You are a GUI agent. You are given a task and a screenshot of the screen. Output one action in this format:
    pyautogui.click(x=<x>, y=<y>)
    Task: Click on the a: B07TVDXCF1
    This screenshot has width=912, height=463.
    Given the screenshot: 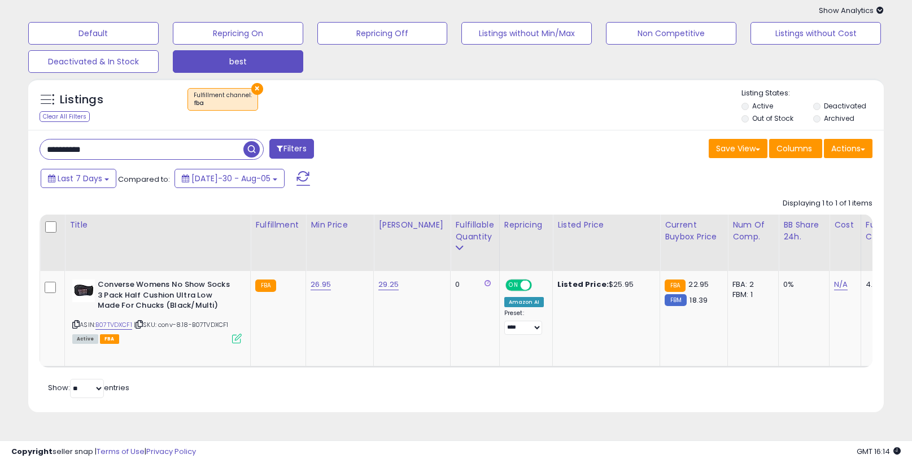 What is the action you would take?
    pyautogui.click(x=114, y=325)
    